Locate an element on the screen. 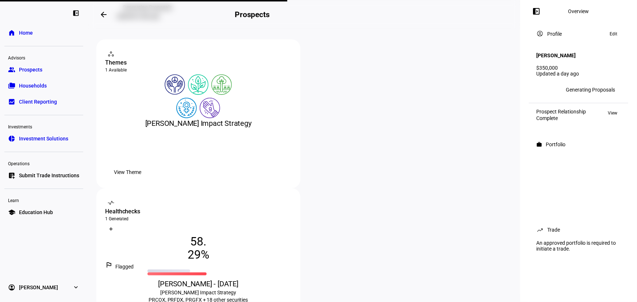 Image resolution: width=637 pixels, height=302 pixels. eth-panel-overview-card-header: Trade is located at coordinates (579, 230).